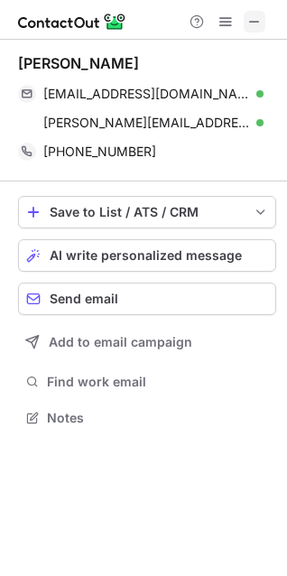 Image resolution: width=287 pixels, height=576 pixels. What do you see at coordinates (147, 382) in the screenshot?
I see `button: Find work email` at bounding box center [147, 382].